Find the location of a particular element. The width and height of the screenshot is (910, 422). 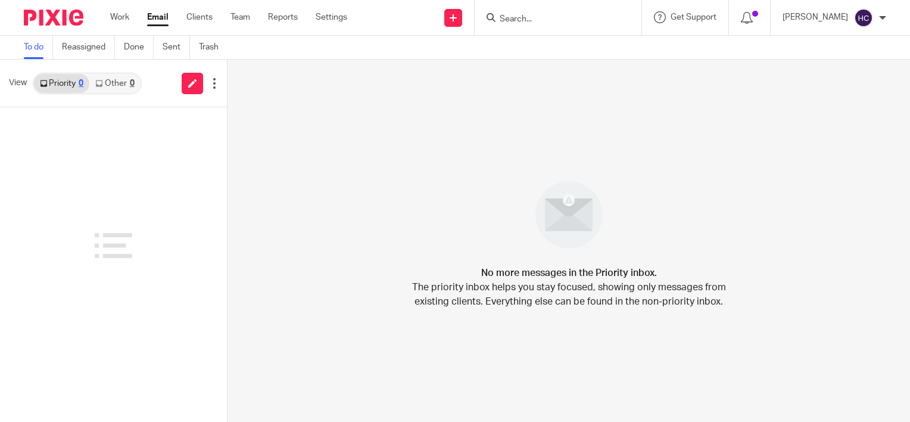

a: Email is located at coordinates (158, 17).